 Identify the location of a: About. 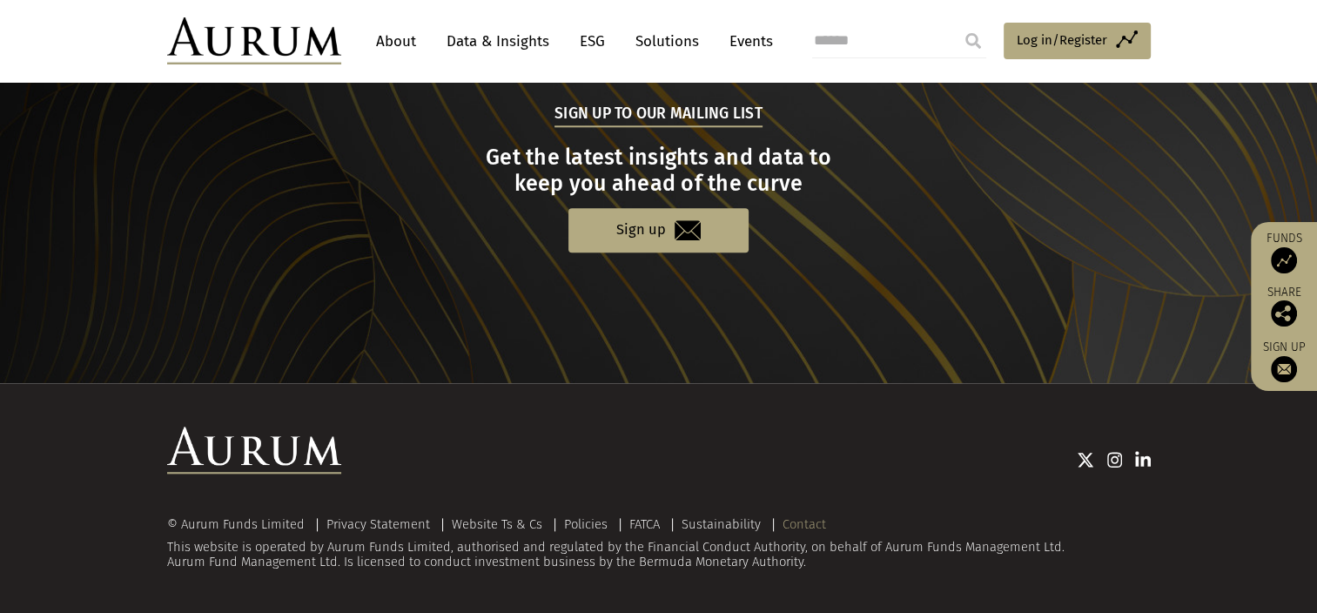
(396, 41).